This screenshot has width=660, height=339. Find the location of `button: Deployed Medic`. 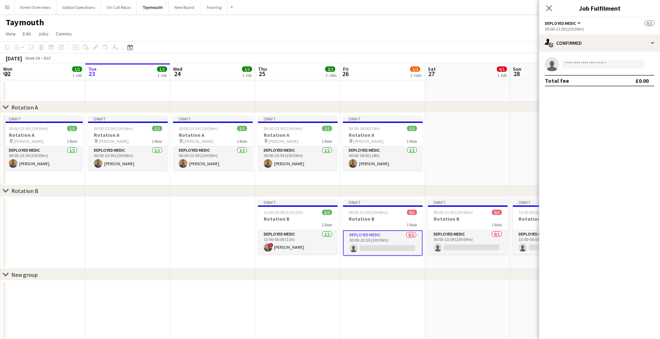

button: Deployed Medic is located at coordinates (564, 23).